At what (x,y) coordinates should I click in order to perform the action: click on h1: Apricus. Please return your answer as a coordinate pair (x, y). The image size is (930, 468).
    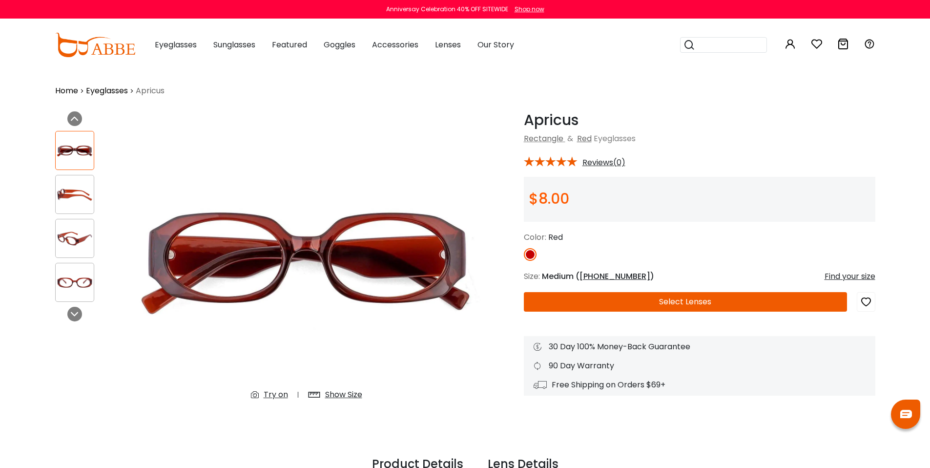
    Looking at the image, I should click on (700, 120).